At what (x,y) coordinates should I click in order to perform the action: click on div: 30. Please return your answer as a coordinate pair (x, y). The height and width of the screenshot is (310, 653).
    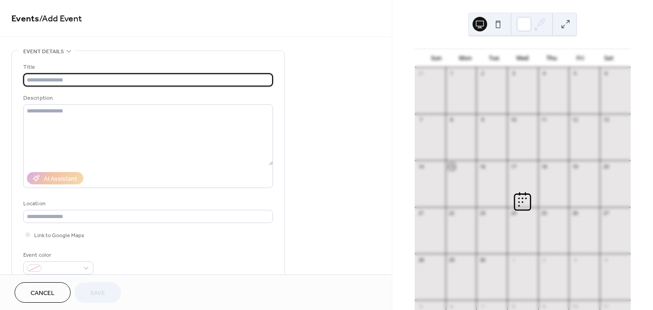
    Looking at the image, I should click on (482, 260).